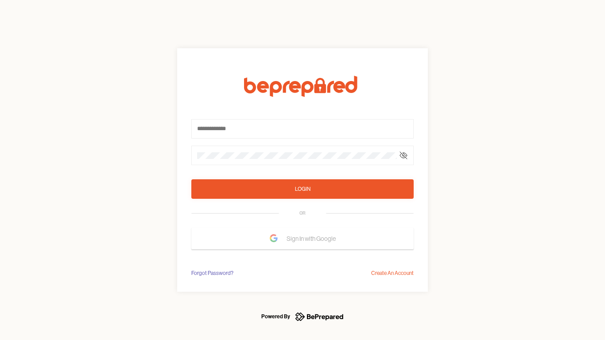 Image resolution: width=605 pixels, height=340 pixels. I want to click on div: Create An Account, so click(392, 273).